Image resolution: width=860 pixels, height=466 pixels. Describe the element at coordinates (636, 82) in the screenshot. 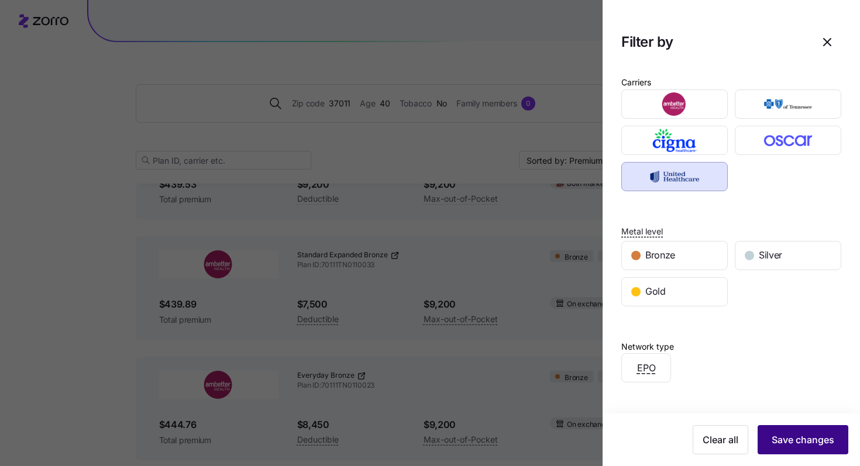

I see `div: Carriers` at that location.